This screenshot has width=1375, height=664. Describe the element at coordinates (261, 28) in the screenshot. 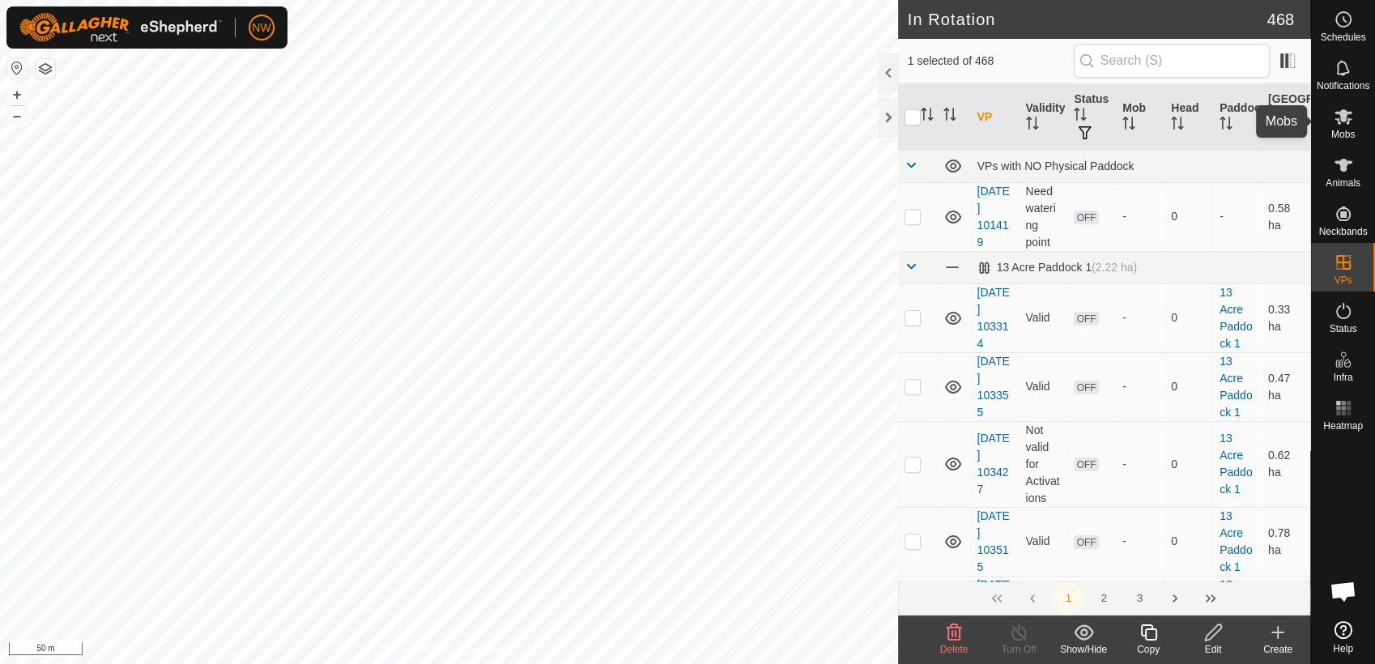

I see `span: NW` at that location.